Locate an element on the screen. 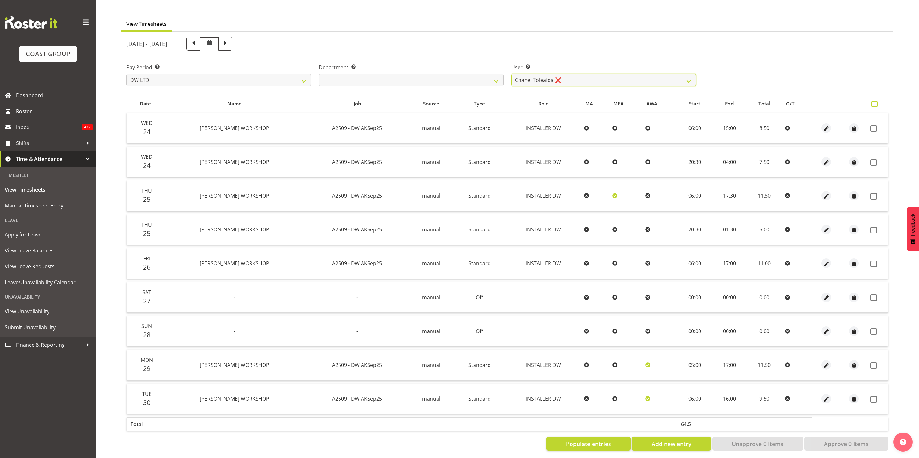 Image resolution: width=919 pixels, height=458 pixels. span: Feedback is located at coordinates (913, 225).